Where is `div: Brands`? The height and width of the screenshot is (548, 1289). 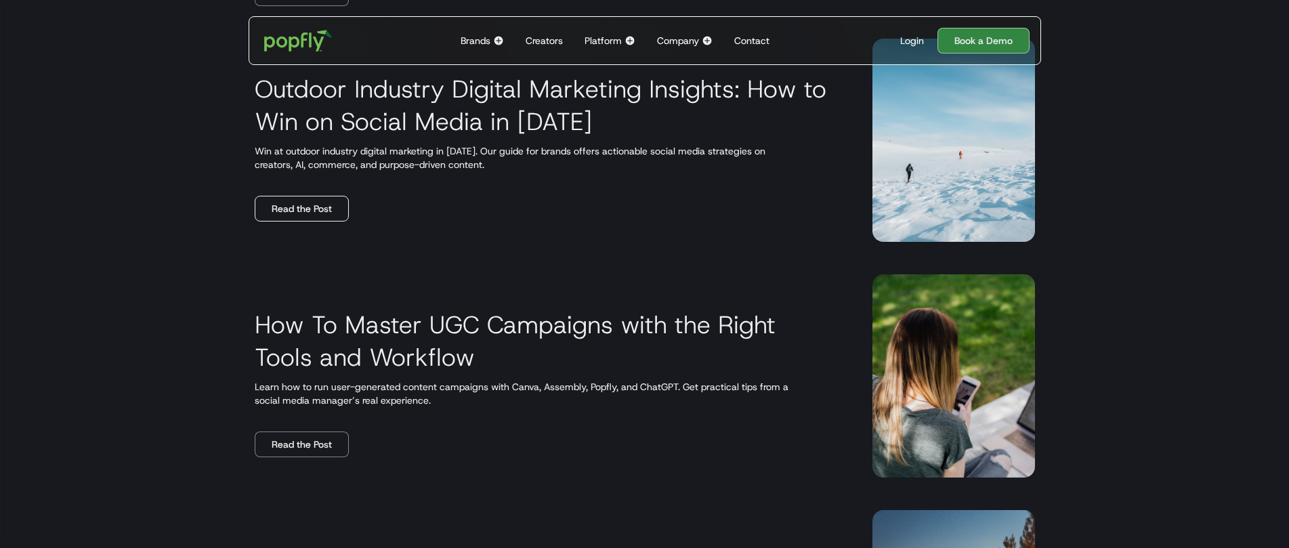 div: Brands is located at coordinates (476, 41).